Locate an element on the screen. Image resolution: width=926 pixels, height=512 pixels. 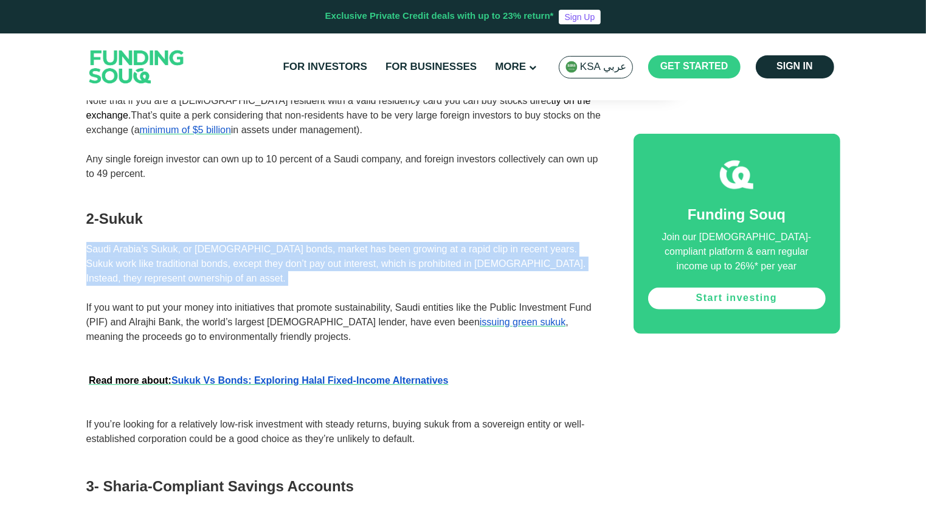
span: tly on the exchange. is located at coordinates (338, 108).